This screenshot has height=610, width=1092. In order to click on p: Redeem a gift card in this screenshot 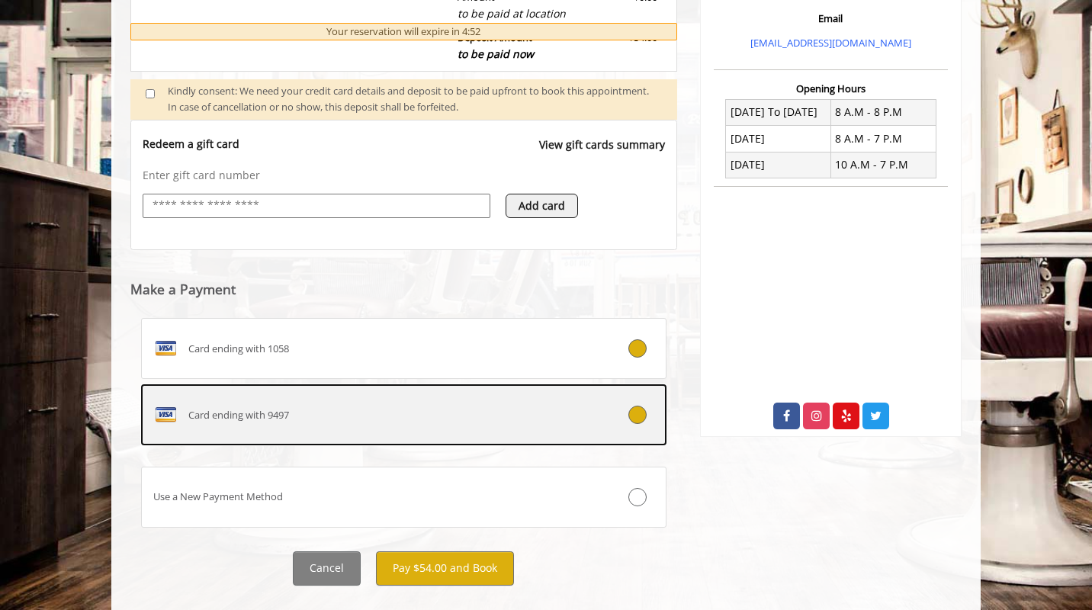, I will do `click(191, 144)`.